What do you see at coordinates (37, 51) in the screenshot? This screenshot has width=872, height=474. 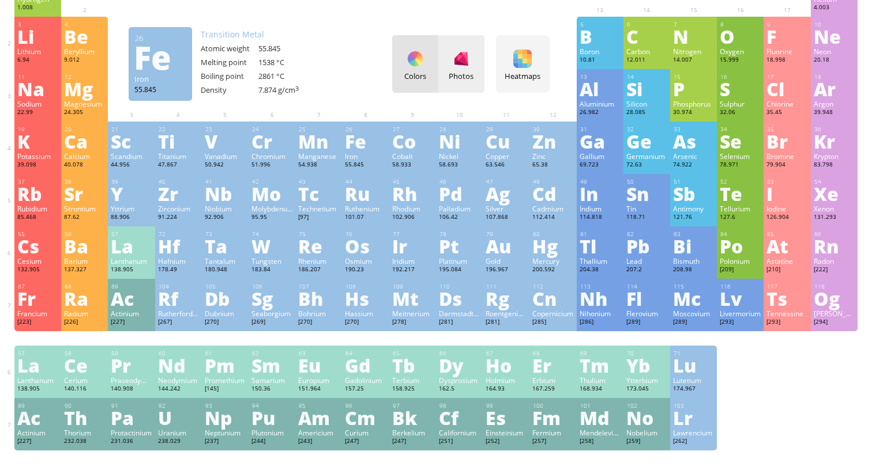 I see `div: Lithium` at bounding box center [37, 51].